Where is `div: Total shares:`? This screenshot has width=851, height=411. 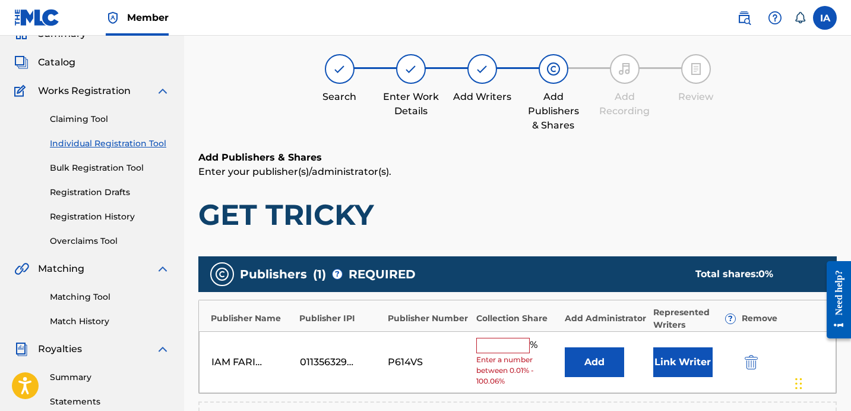 div: Total shares: is located at coordinates (755, 274).